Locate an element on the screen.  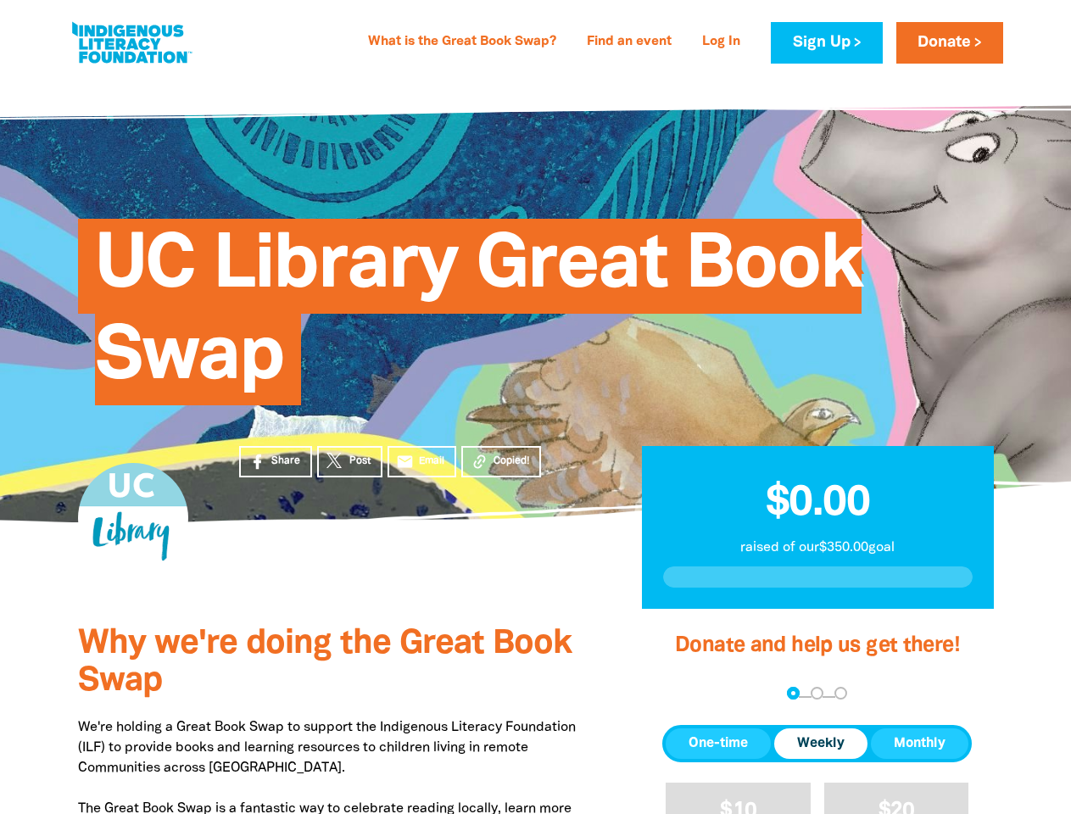
span: Post is located at coordinates (360, 461).